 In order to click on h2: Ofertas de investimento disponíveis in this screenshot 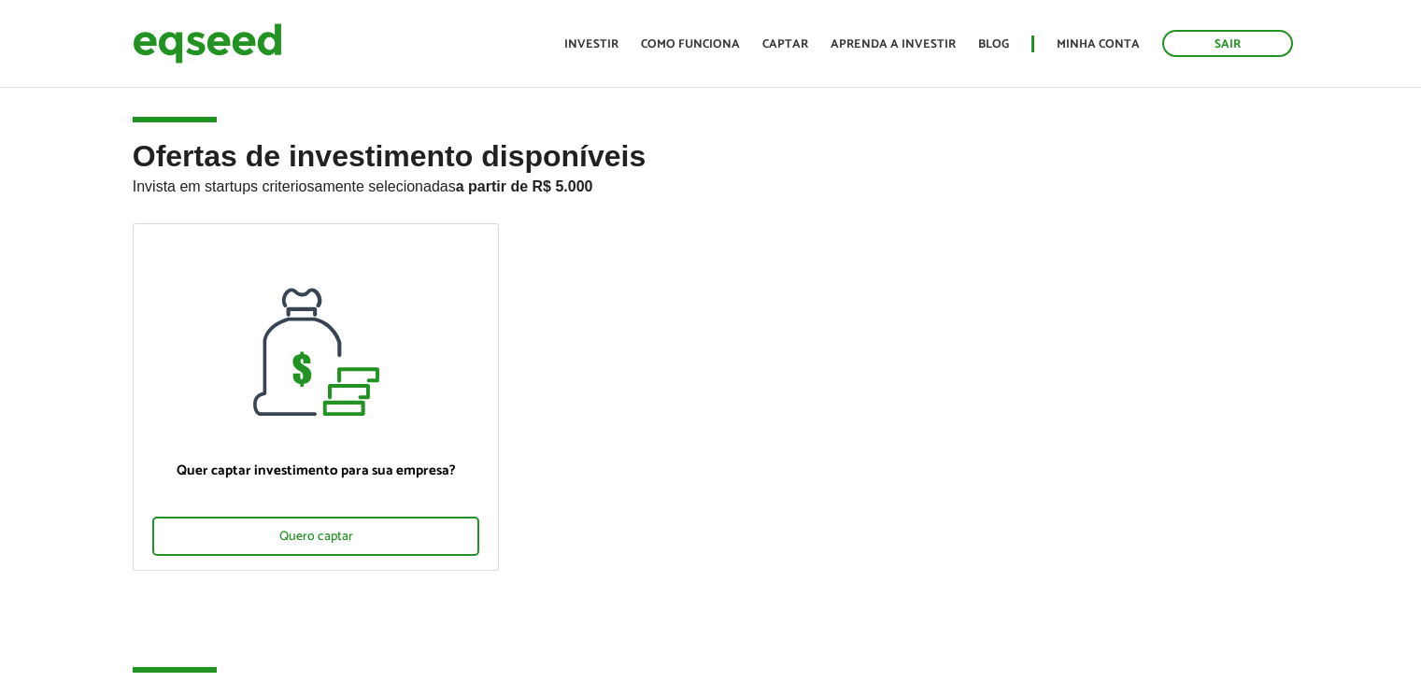, I will do `click(711, 181)`.